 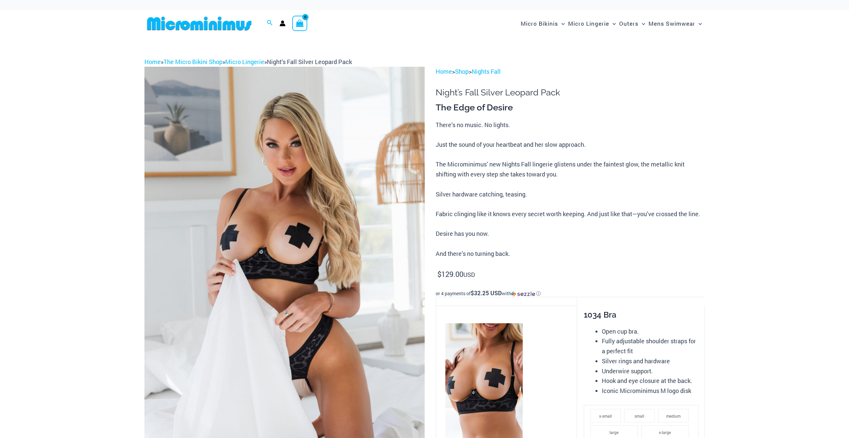 I want to click on li: small, so click(x=640, y=416).